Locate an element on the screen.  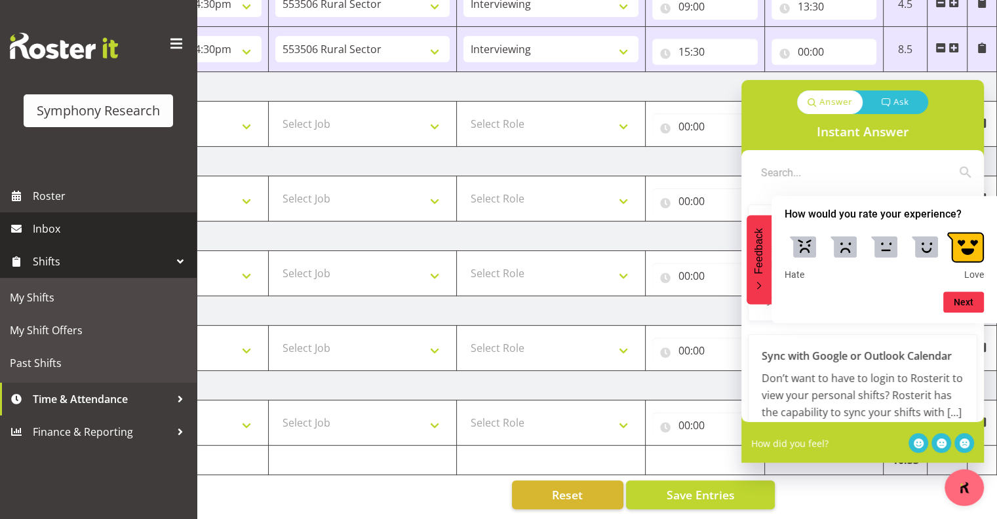
a: My Shifts is located at coordinates (98, 298).